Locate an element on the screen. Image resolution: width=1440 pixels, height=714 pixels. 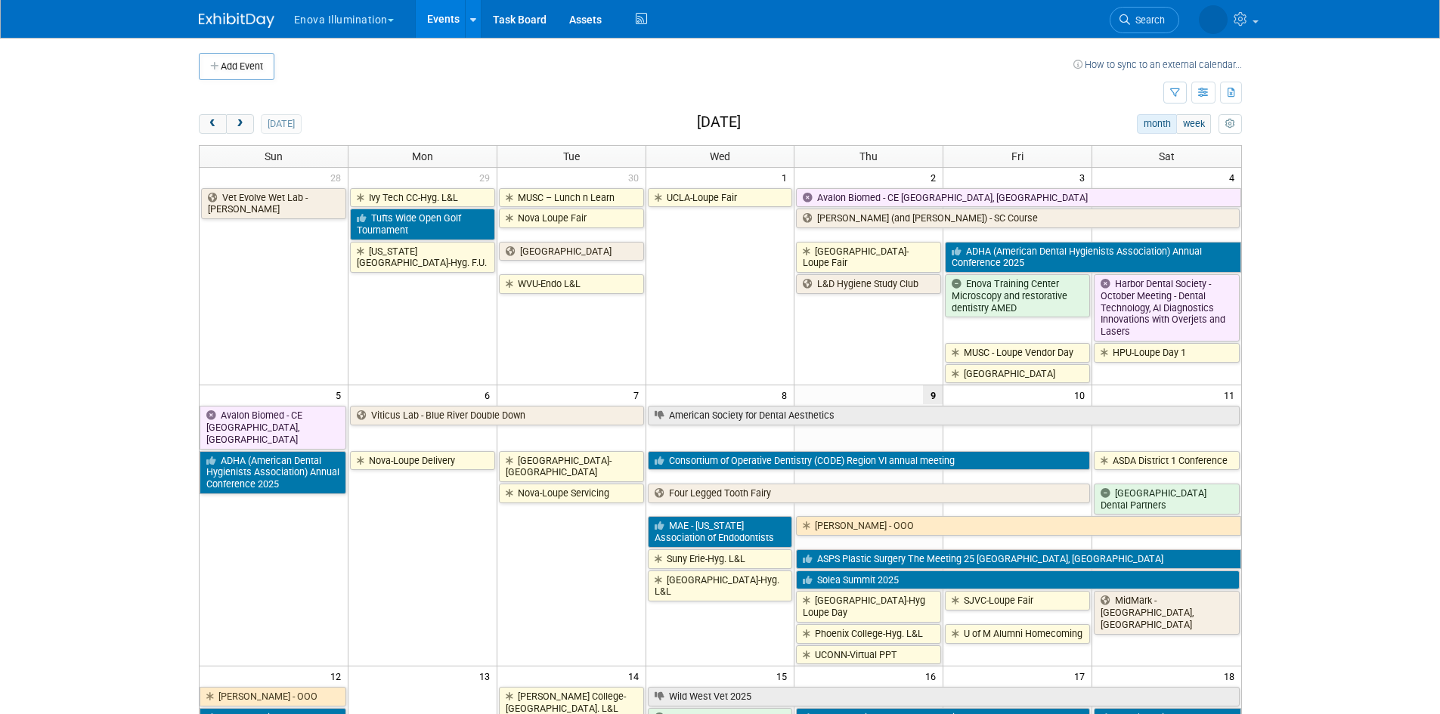
span: Fri is located at coordinates (1017, 156).